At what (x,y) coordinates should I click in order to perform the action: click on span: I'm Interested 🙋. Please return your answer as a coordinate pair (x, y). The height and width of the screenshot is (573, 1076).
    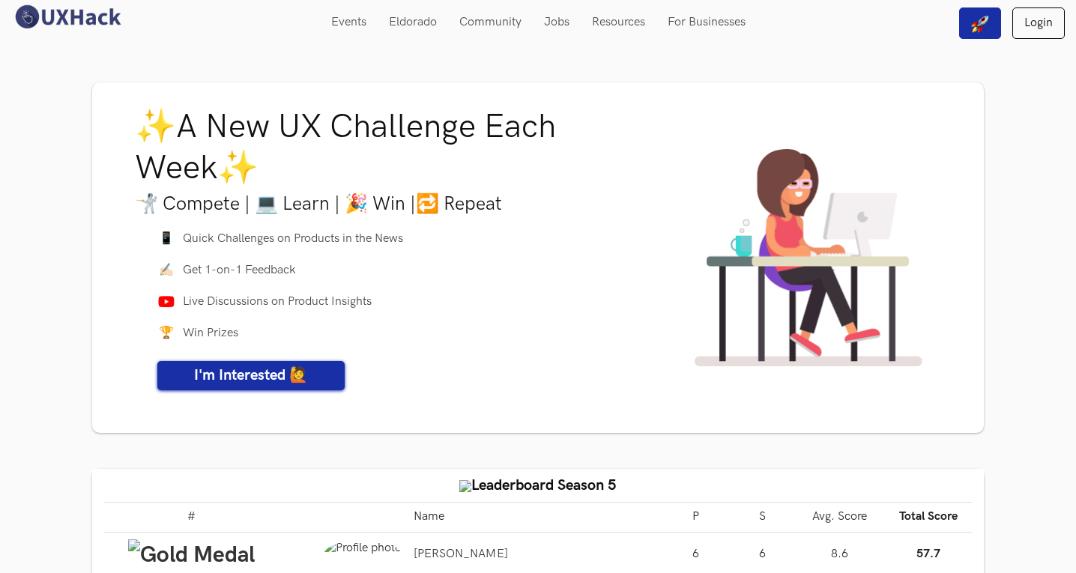
    Looking at the image, I should click on (251, 375).